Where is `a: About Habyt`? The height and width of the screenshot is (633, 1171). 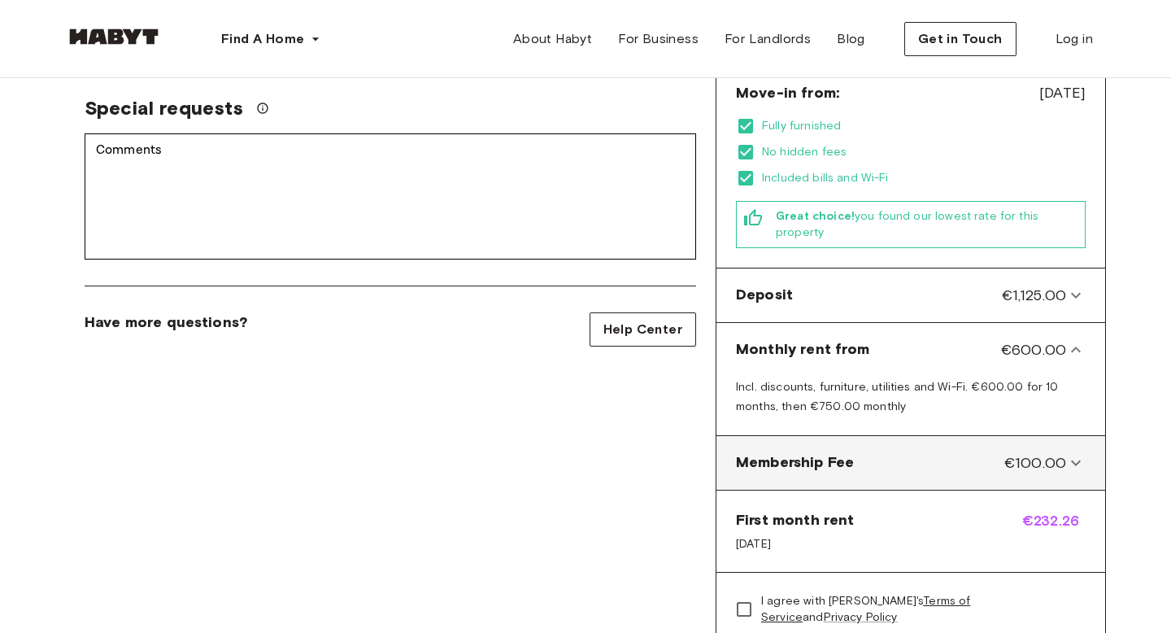
a: About Habyt is located at coordinates (552, 39).